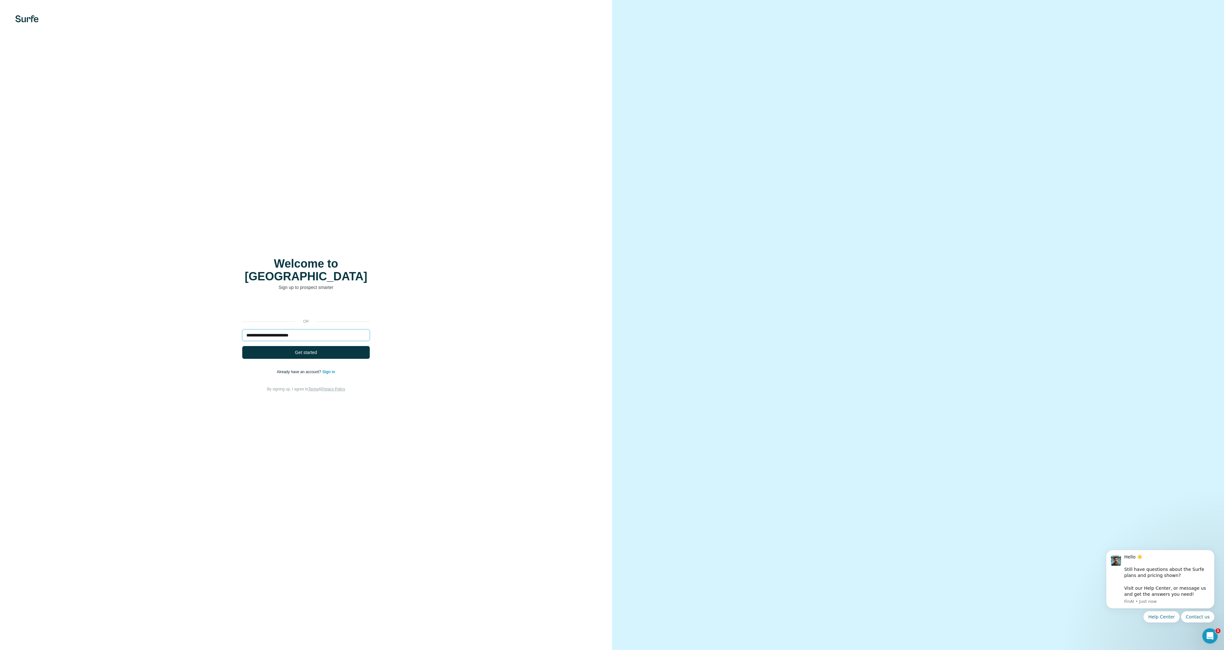 Image resolution: width=1224 pixels, height=650 pixels. What do you see at coordinates (64, 88) in the screenshot?
I see `div: Quick reply options` at bounding box center [64, 88].